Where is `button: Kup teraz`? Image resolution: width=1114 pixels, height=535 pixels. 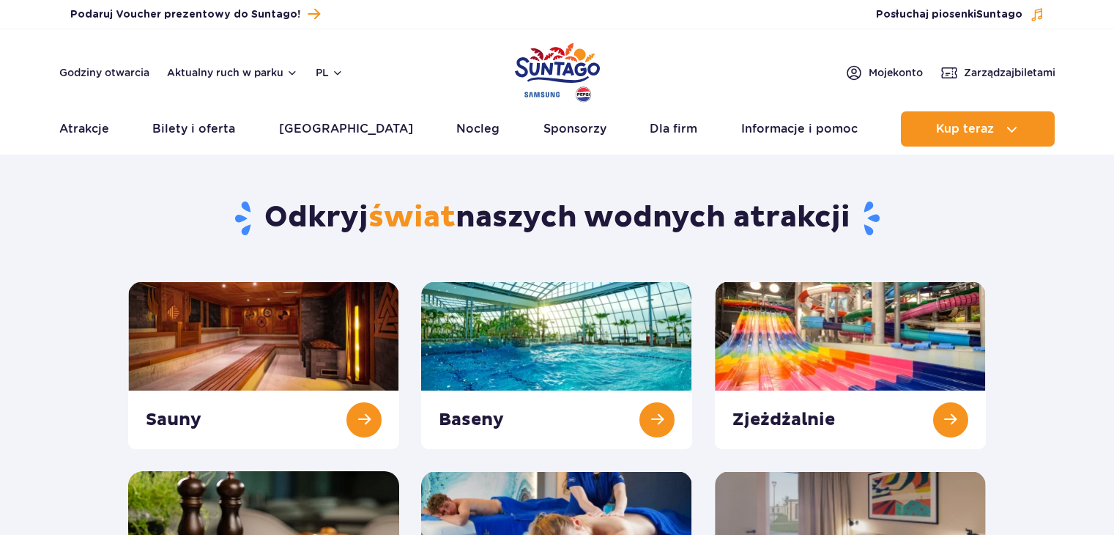 button: Kup teraz is located at coordinates (978, 129).